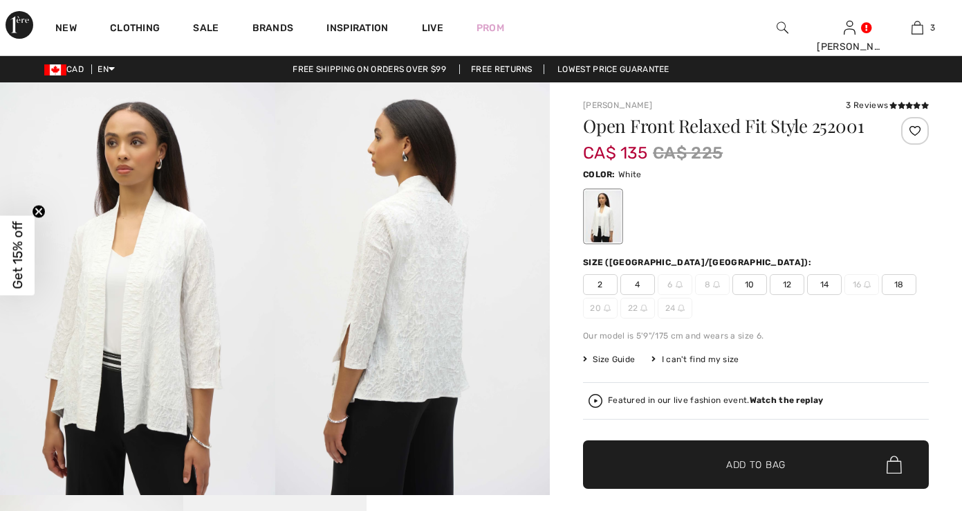  I want to click on strong: Watch the replay, so click(787, 400).